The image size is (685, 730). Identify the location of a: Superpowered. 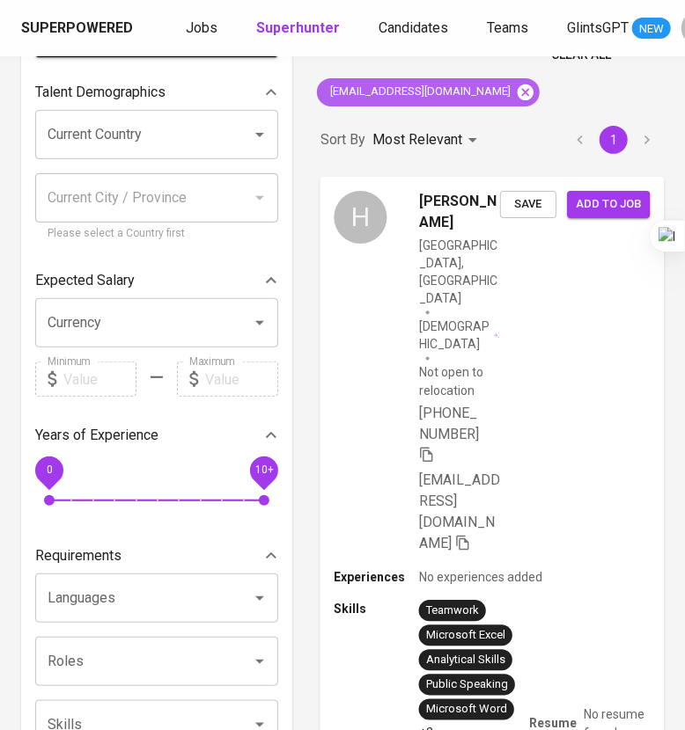
(78, 28).